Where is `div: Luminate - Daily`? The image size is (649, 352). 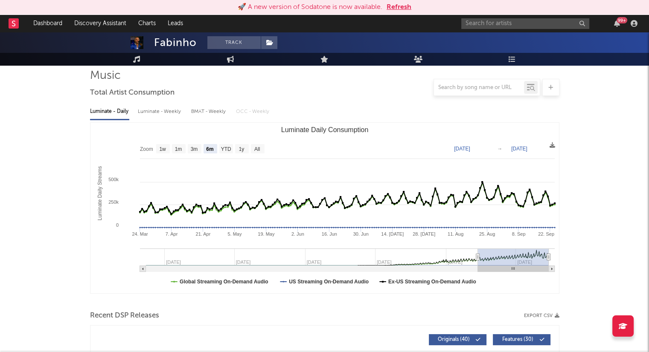
div: Luminate - Daily is located at coordinates (110, 112).